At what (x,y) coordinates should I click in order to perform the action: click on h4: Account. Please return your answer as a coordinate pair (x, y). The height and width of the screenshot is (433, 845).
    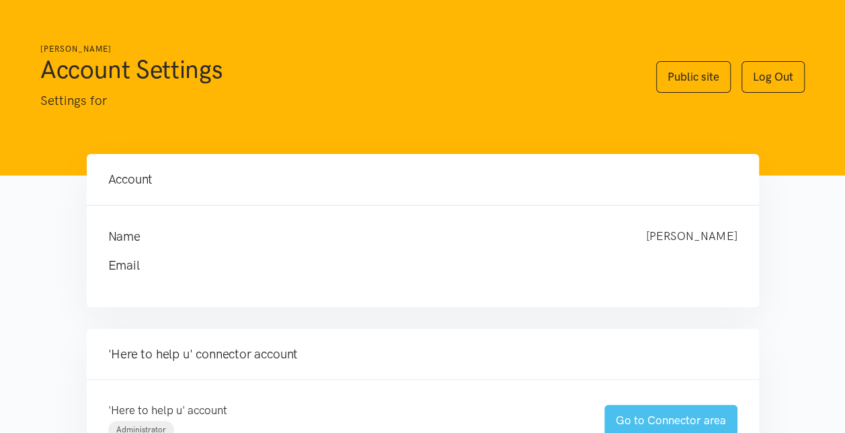
    Looking at the image, I should click on (423, 179).